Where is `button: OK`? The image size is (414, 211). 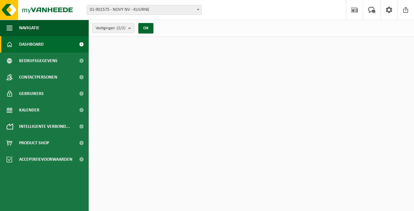 button: OK is located at coordinates (146, 28).